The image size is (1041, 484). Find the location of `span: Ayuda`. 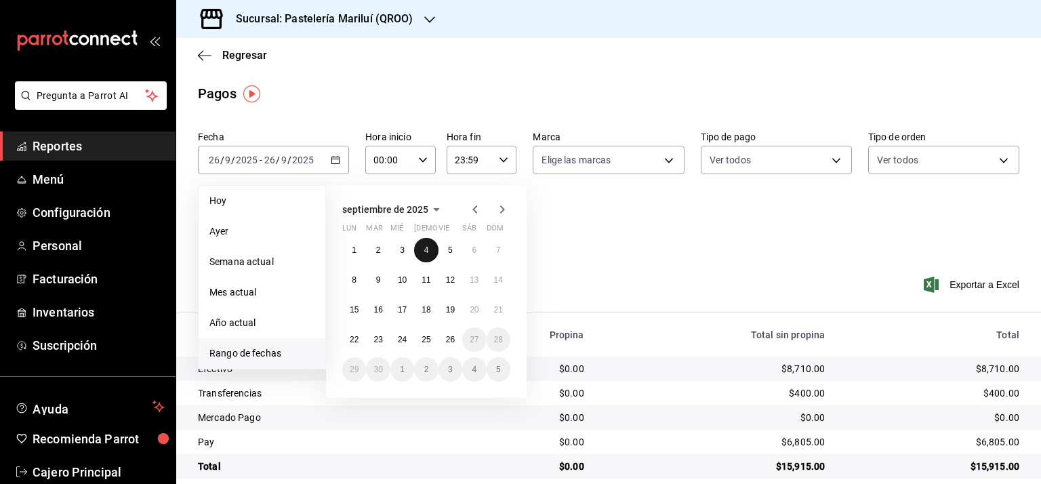

span: Ayuda is located at coordinates (89, 407).